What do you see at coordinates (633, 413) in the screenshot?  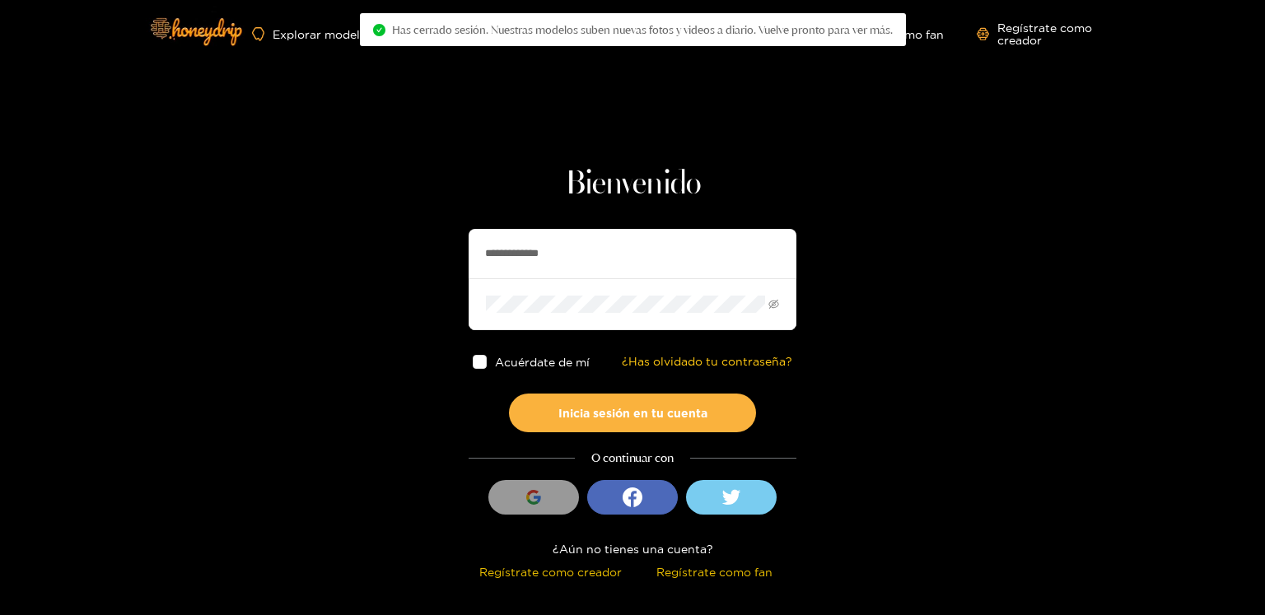 I see `font: Inicia sesión en tu cuenta` at bounding box center [633, 413].